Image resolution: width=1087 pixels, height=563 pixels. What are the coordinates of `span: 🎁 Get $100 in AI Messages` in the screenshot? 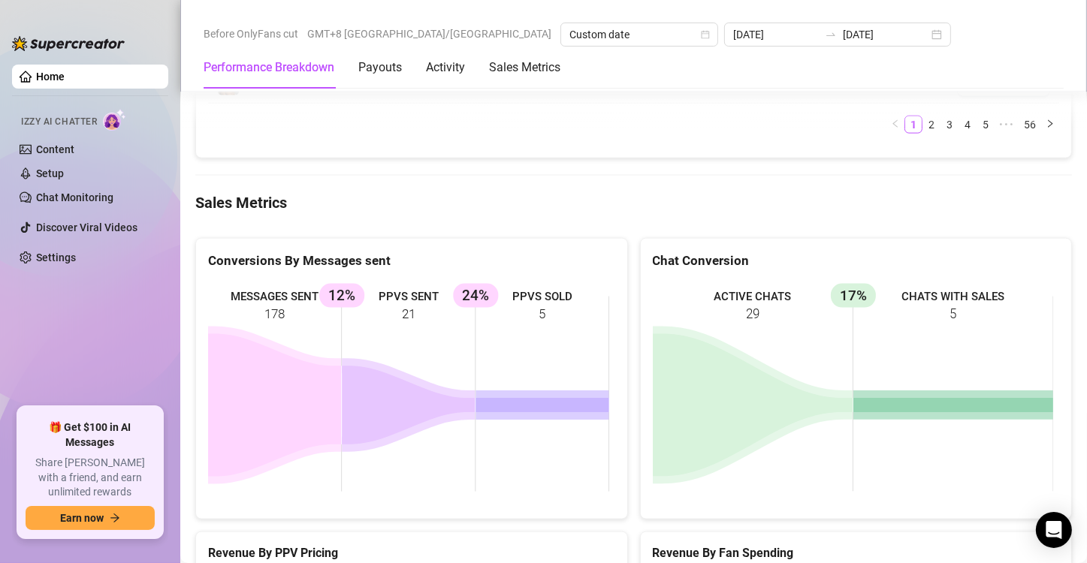 It's located at (90, 435).